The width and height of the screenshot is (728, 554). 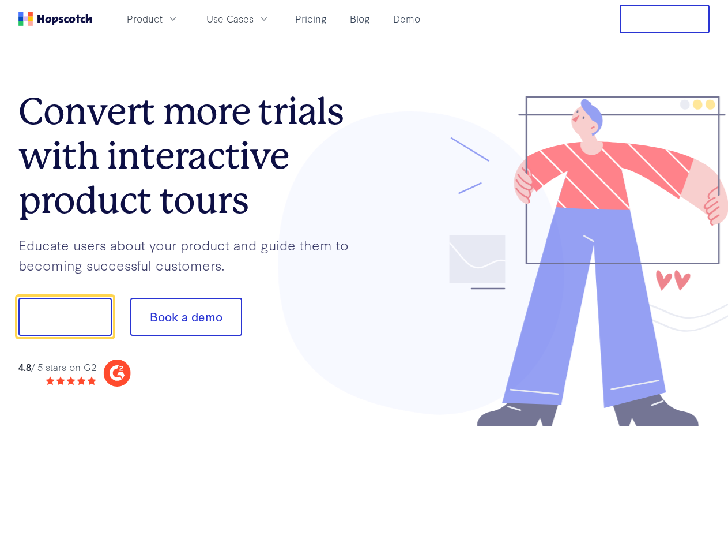 I want to click on strong: 4.8, so click(x=25, y=366).